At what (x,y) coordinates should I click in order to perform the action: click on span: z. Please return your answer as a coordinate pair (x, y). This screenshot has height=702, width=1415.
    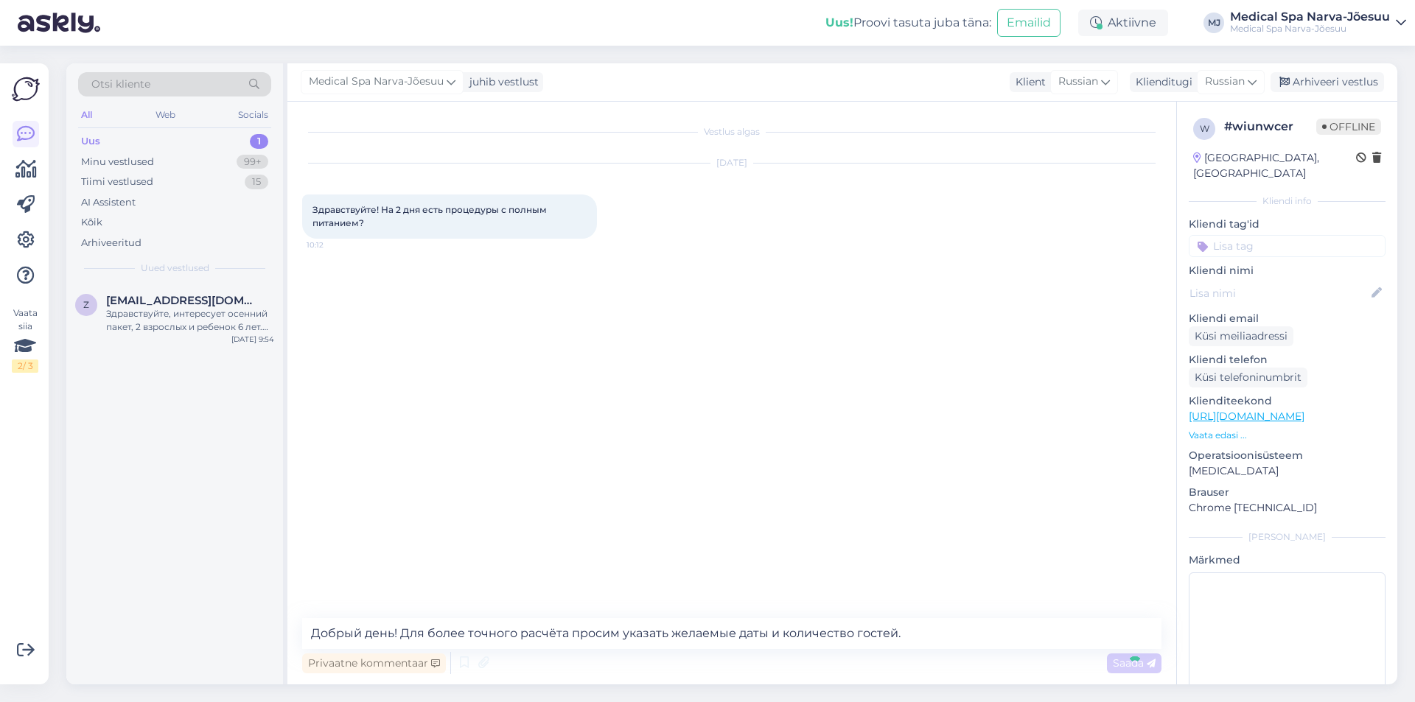
    Looking at the image, I should click on (86, 304).